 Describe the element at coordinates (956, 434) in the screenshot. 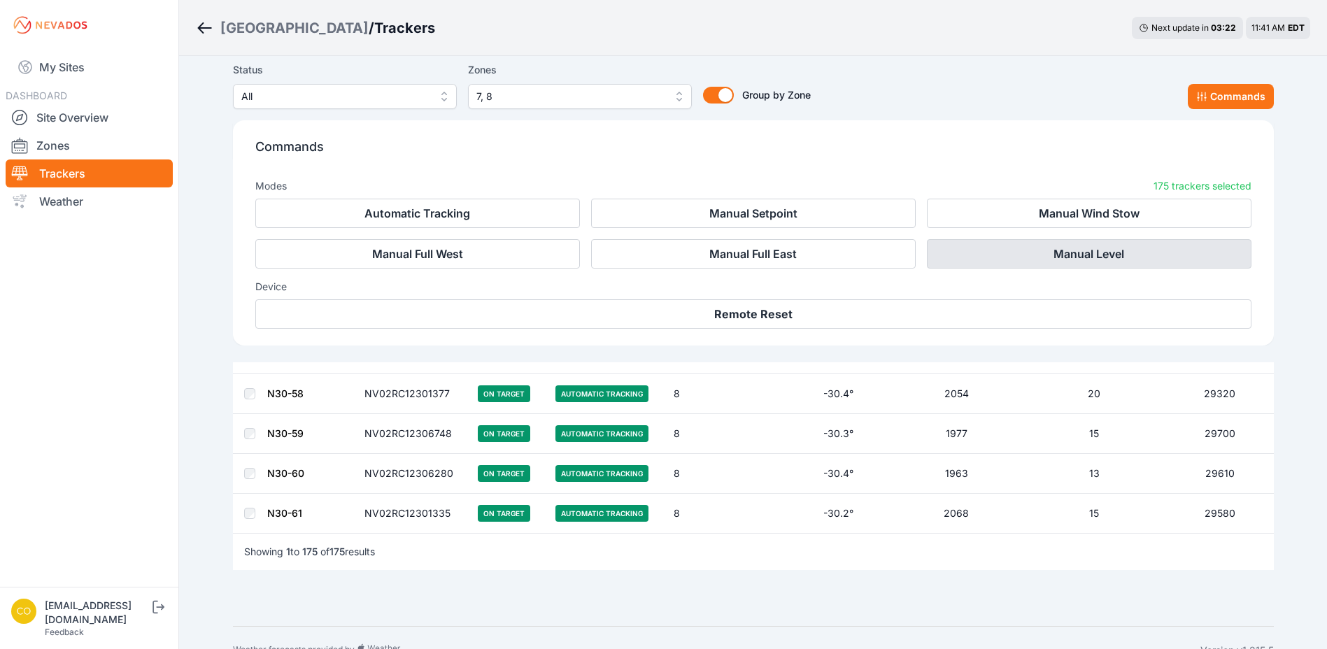

I see `td: 1977` at that location.